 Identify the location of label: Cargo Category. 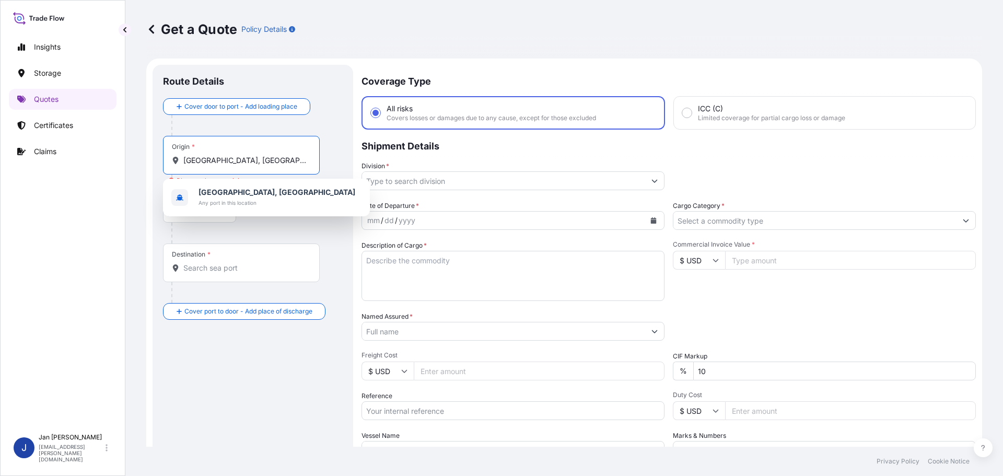
(698, 206).